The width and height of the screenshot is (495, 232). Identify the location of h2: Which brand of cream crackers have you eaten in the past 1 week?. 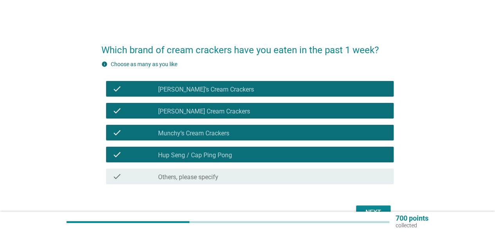
(247, 46).